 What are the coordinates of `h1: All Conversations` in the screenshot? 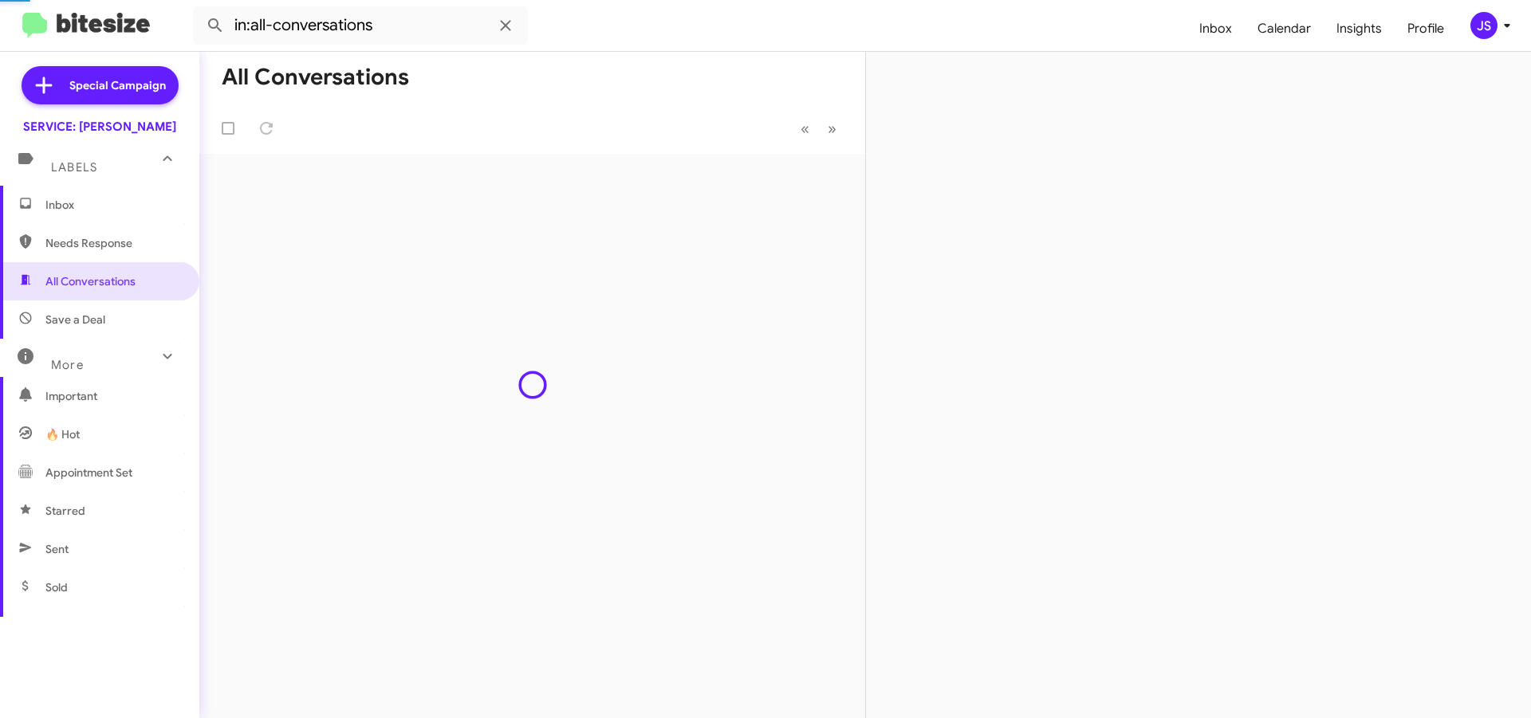 It's located at (315, 77).